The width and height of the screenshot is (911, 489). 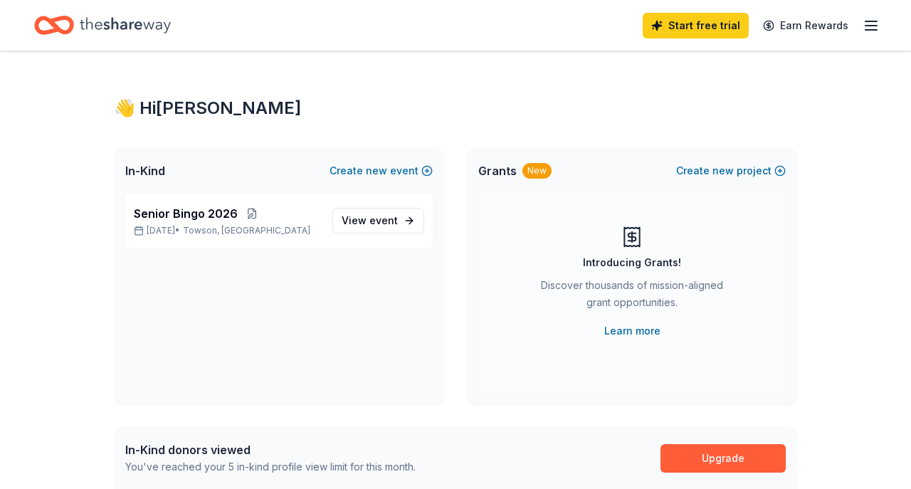 I want to click on div: New, so click(x=537, y=171).